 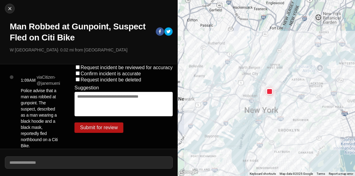 I want to click on label: Request incident be deleted, so click(x=111, y=79).